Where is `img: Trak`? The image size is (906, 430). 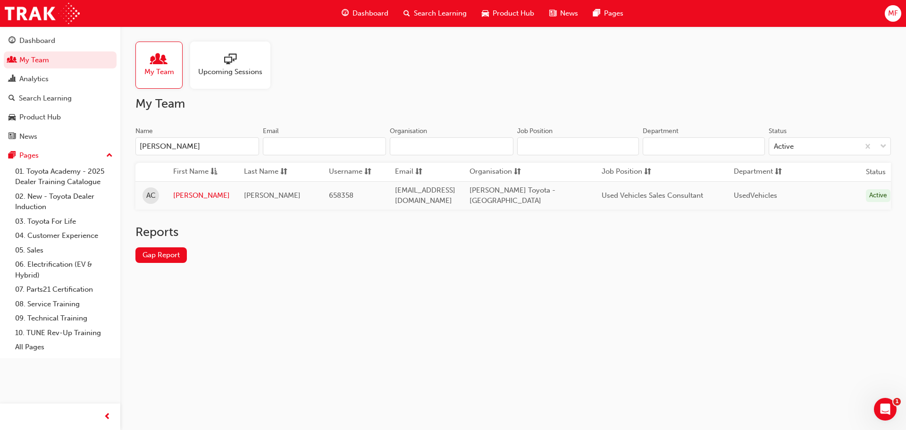
img: Trak is located at coordinates (42, 13).